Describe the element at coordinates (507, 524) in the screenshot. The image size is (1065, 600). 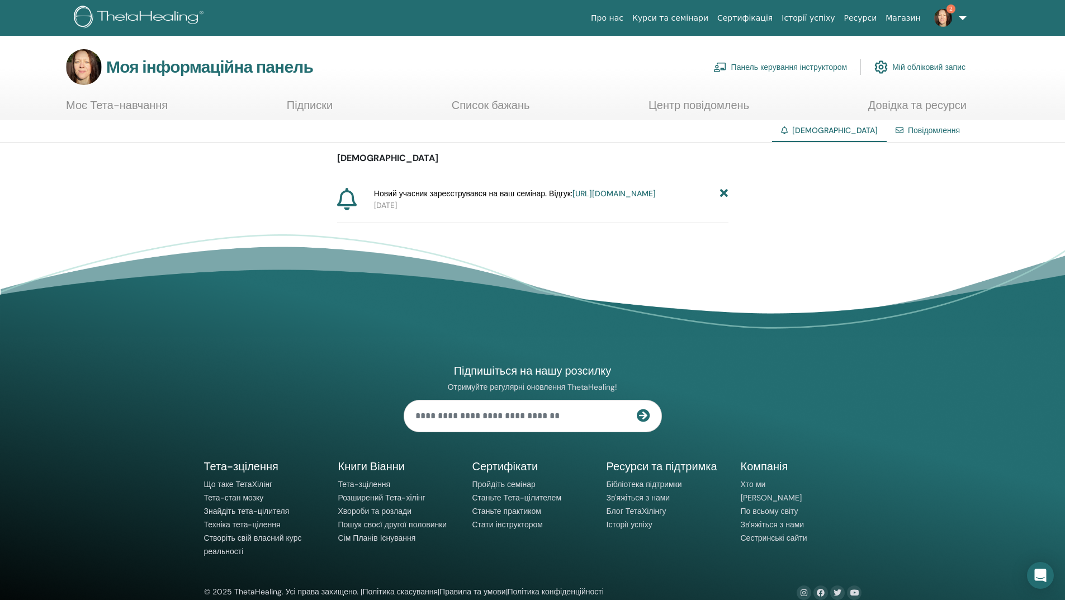
I see `a: Стати інструктором` at that location.